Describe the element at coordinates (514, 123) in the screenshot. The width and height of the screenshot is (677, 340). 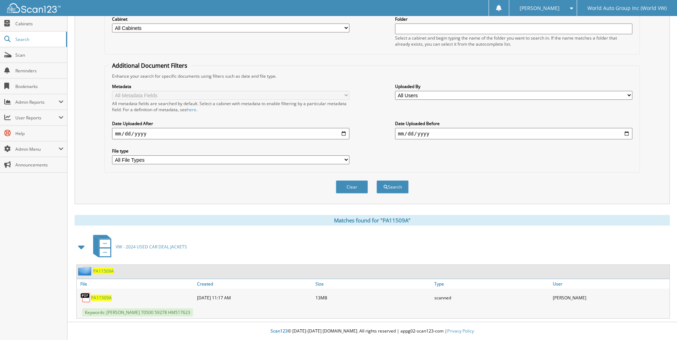
I see `label: Date Uploaded Before` at that location.